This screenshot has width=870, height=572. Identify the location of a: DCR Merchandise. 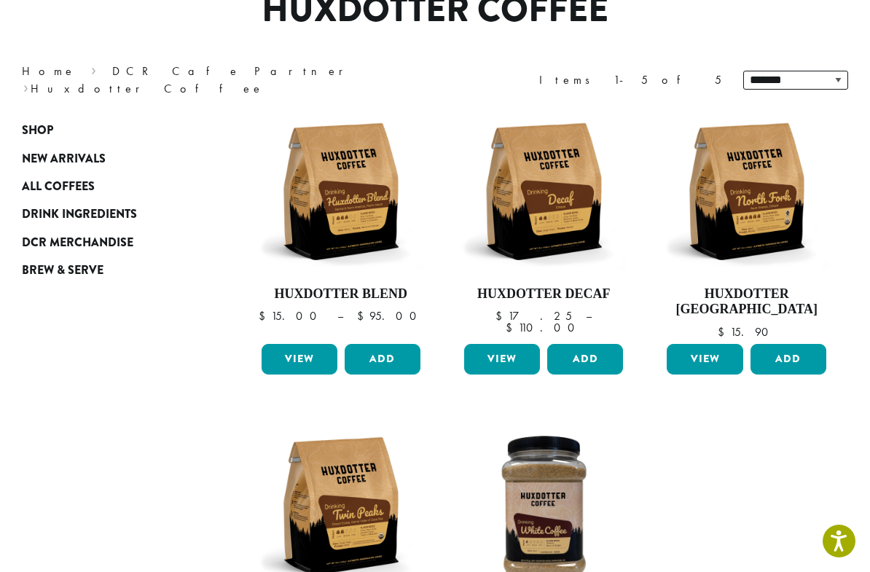
(109, 243).